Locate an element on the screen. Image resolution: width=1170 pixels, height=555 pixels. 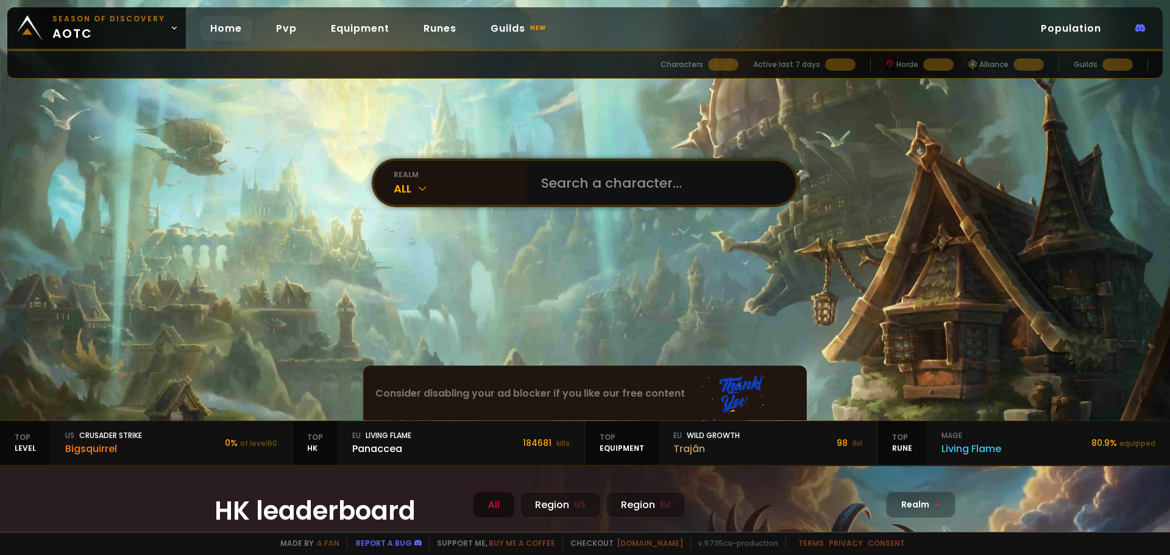
a: a fan is located at coordinates (328, 543).